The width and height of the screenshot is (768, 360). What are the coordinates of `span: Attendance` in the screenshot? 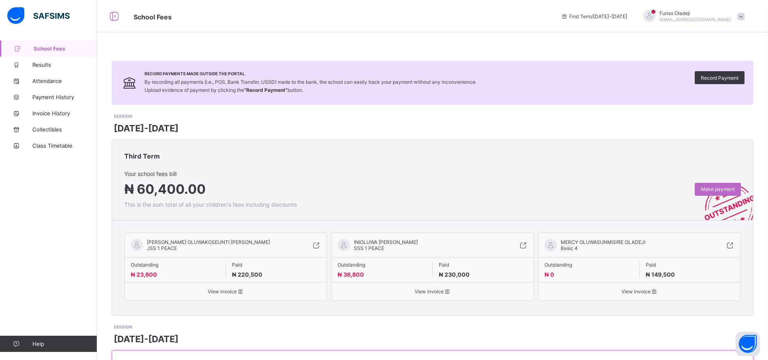 It's located at (65, 81).